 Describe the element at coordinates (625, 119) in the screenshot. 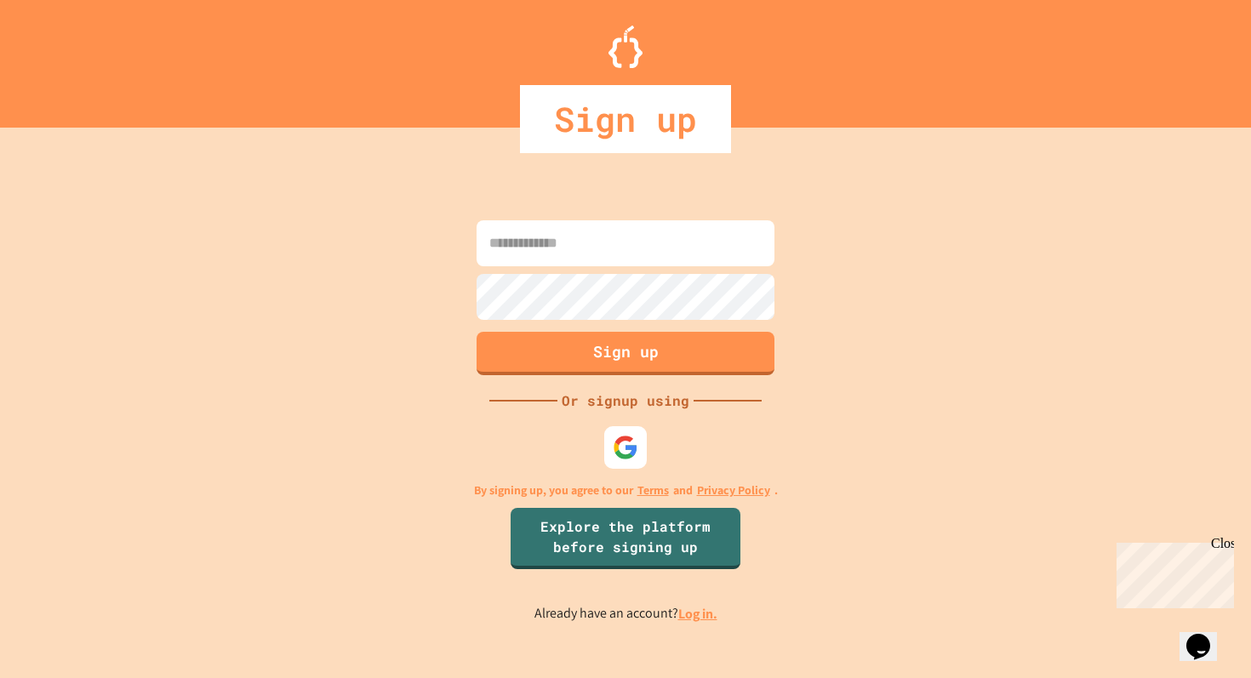

I see `div: Sign up` at that location.